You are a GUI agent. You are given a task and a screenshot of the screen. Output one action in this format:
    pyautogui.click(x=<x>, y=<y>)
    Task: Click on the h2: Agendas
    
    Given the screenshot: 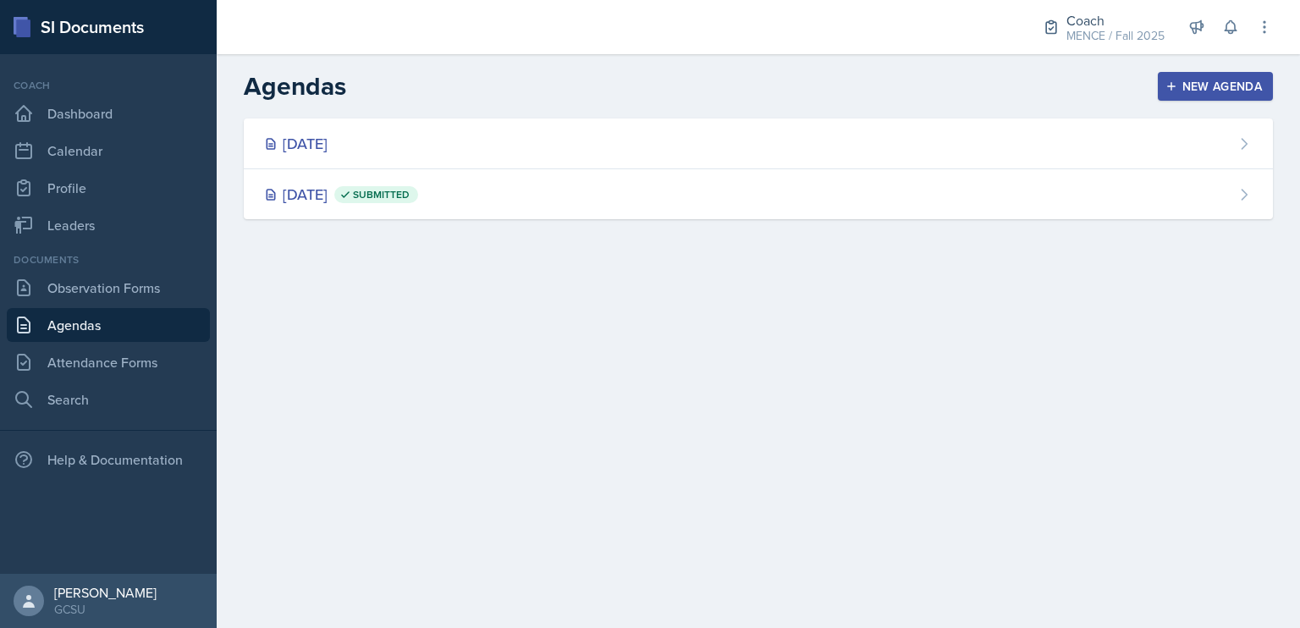 What is the action you would take?
    pyautogui.click(x=295, y=86)
    